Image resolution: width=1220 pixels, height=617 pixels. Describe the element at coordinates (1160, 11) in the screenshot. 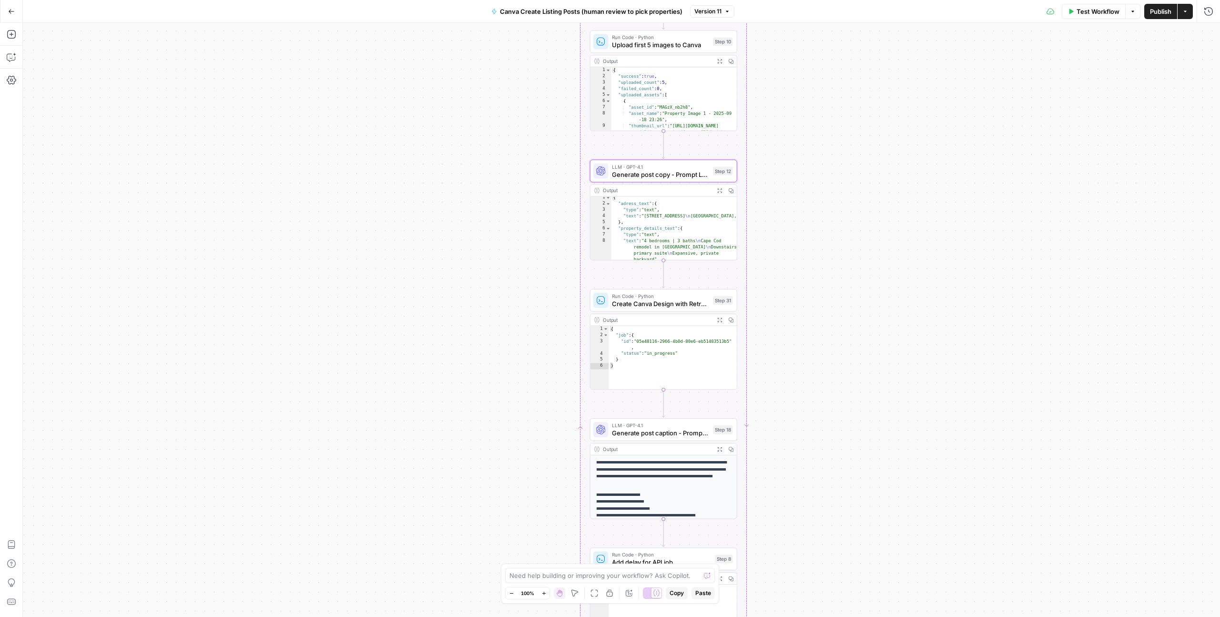

I see `span: Publish` at that location.